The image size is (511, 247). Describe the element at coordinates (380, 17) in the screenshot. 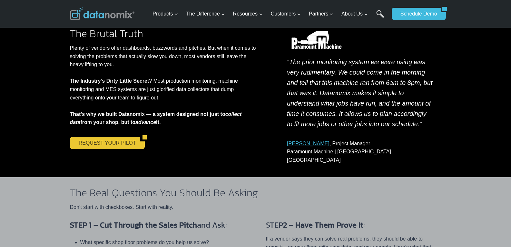

I see `a: Search` at that location.